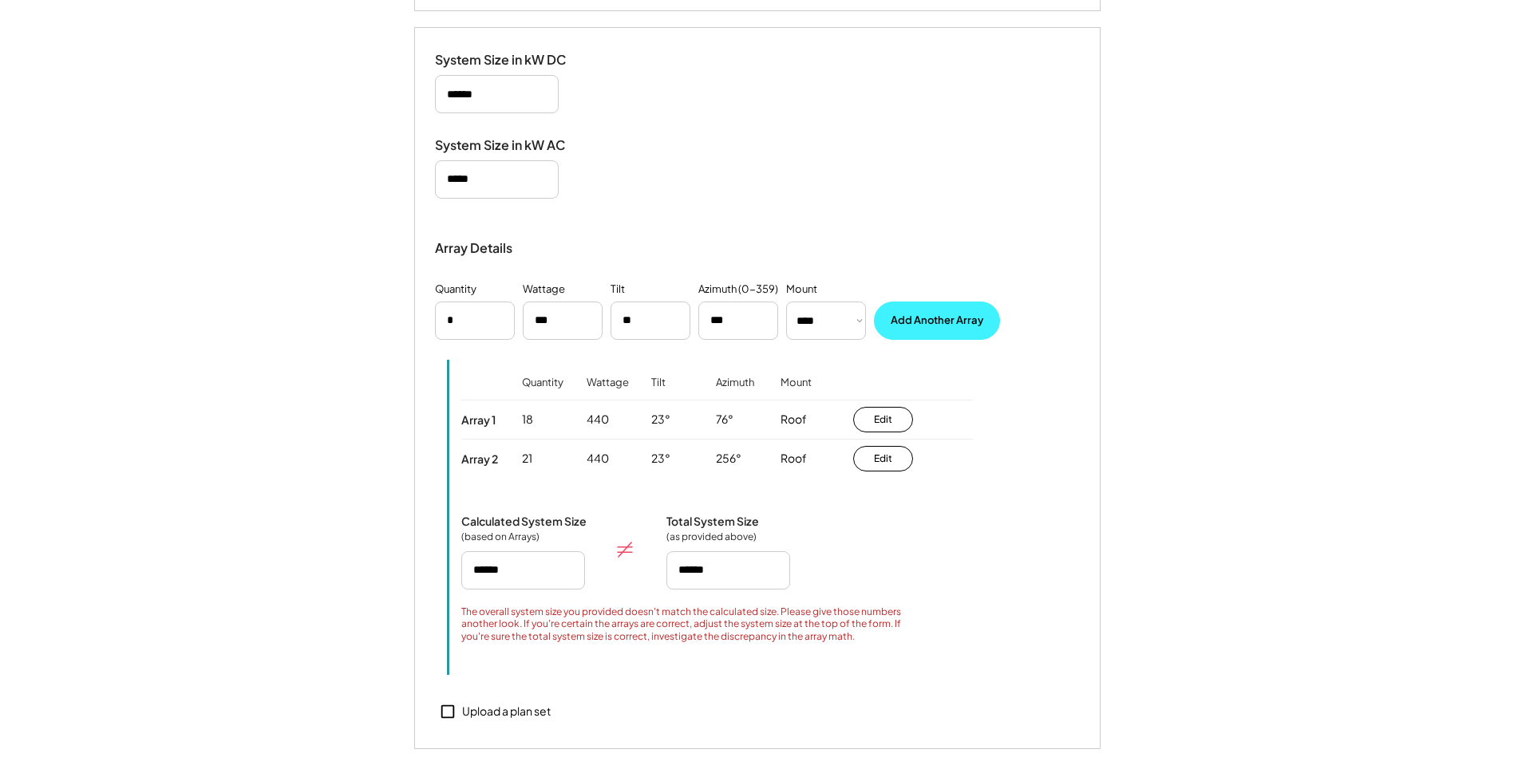  Describe the element at coordinates (515, 145) in the screenshot. I see `div: System Size in kW AC` at that location.